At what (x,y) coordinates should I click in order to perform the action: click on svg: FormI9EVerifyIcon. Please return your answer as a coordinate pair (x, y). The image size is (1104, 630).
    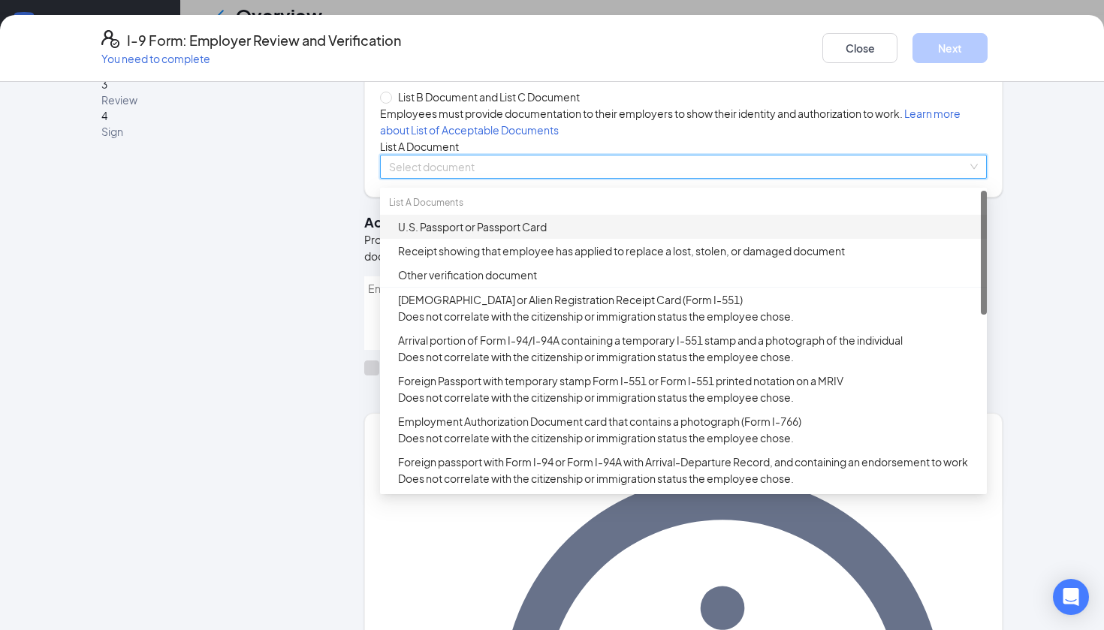
    Looking at the image, I should click on (110, 39).